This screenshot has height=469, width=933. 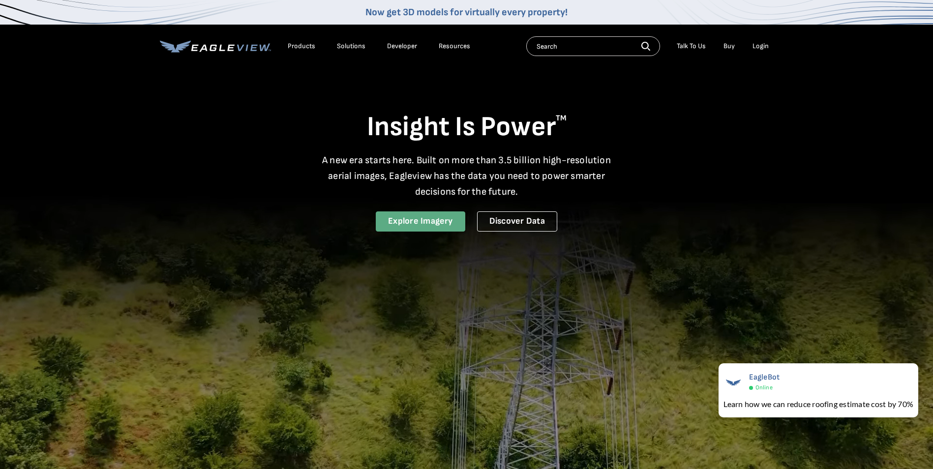 I want to click on a: Explore Imagery, so click(x=421, y=221).